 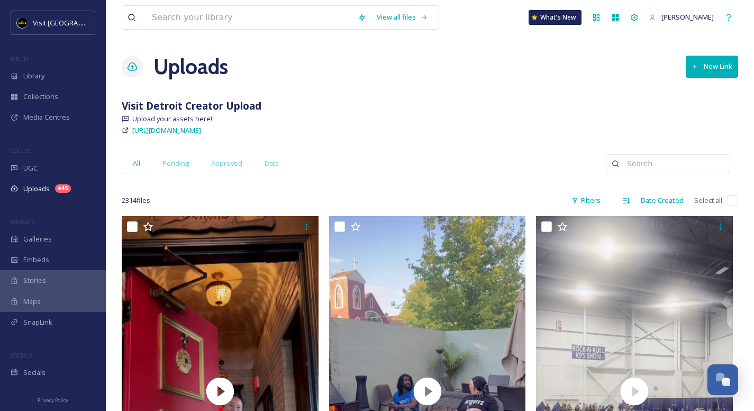 What do you see at coordinates (137, 163) in the screenshot?
I see `span: All` at bounding box center [137, 163].